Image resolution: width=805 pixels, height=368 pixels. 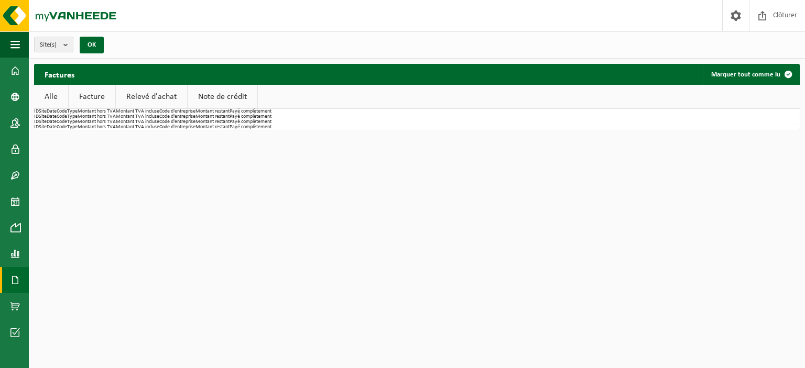 I want to click on button: OK, so click(x=92, y=45).